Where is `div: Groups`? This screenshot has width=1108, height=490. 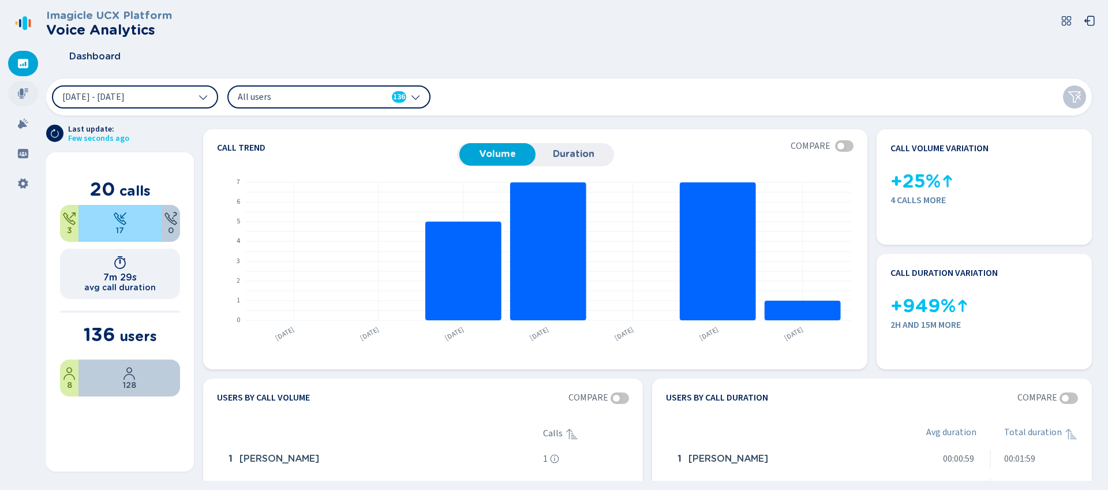
div: Groups is located at coordinates (23, 154).